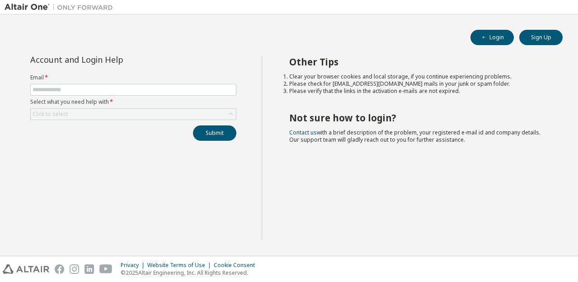  What do you see at coordinates (180, 266) in the screenshot?
I see `div: Website Terms of Use` at bounding box center [180, 266].